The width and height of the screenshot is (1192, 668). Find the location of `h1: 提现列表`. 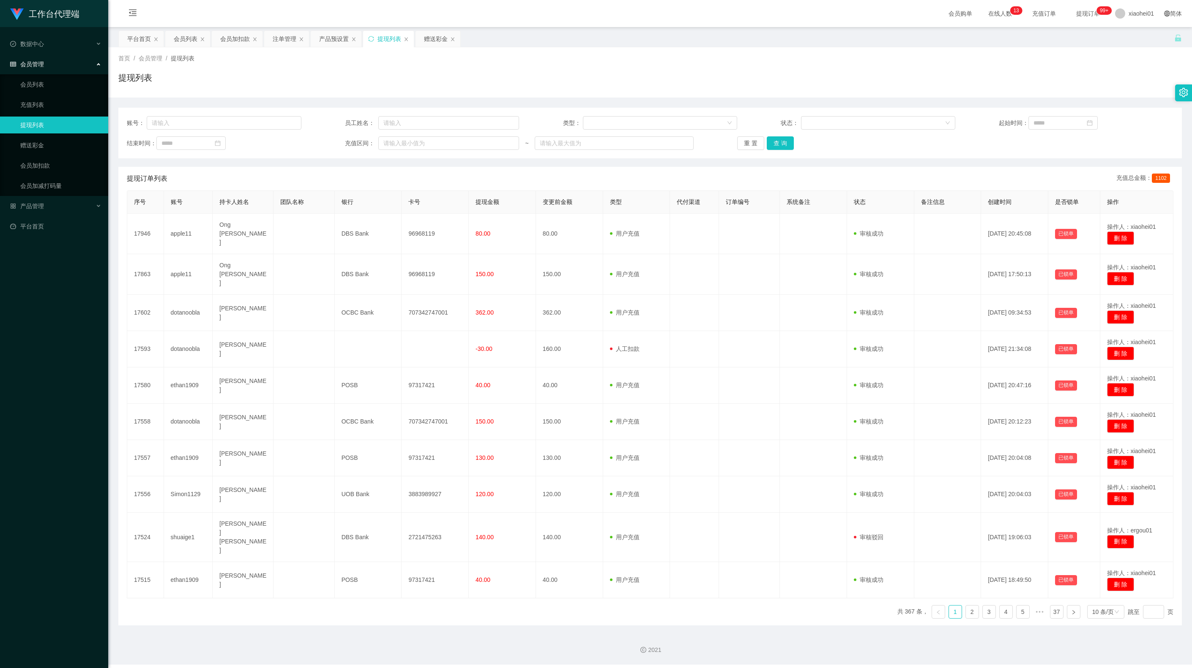

h1: 提现列表 is located at coordinates (135, 78).